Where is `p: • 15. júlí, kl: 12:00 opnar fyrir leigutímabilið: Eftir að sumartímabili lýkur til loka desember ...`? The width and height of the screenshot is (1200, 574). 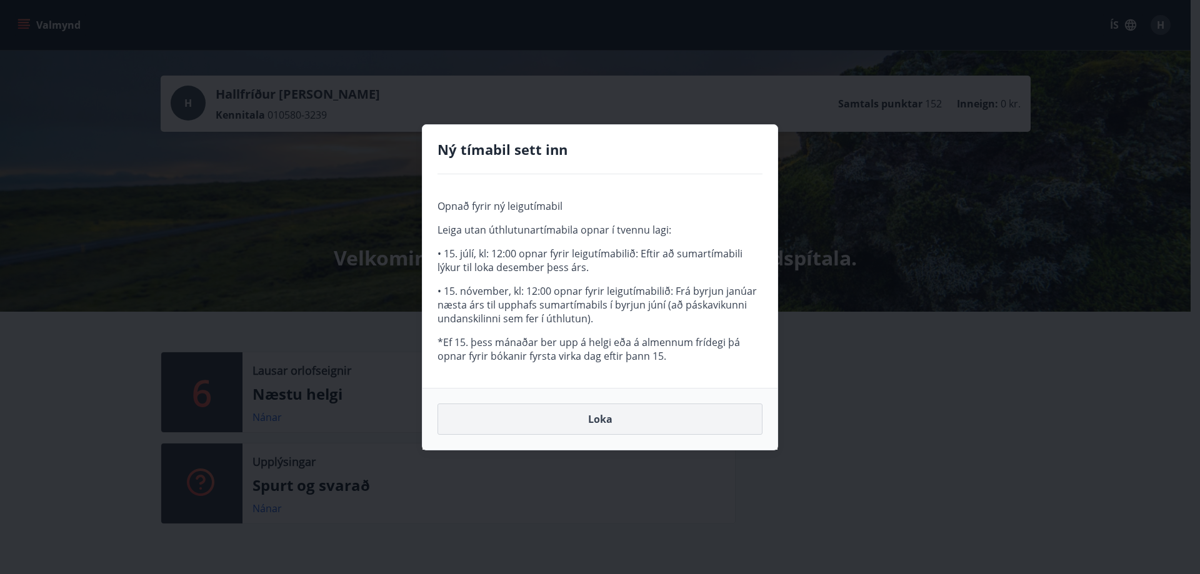 p: • 15. júlí, kl: 12:00 opnar fyrir leigutímabilið: Eftir að sumartímabili lýkur til loka desember ... is located at coordinates (600, 261).